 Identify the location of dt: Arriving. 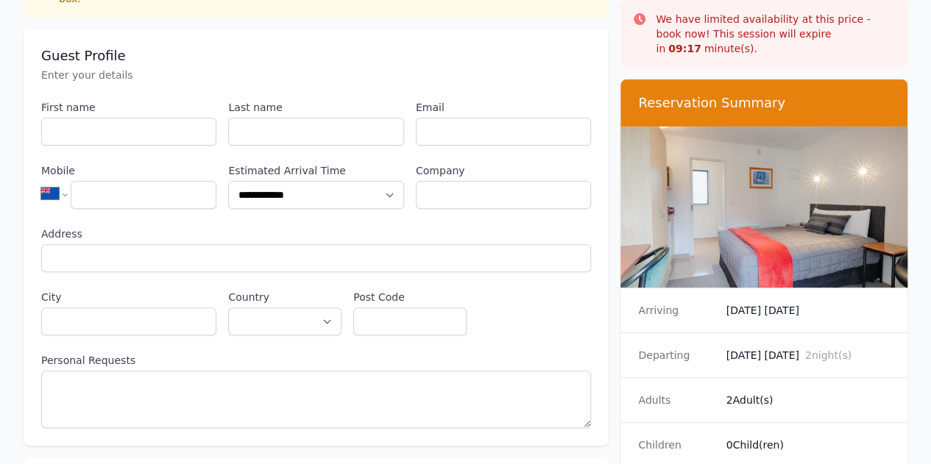
(675, 311).